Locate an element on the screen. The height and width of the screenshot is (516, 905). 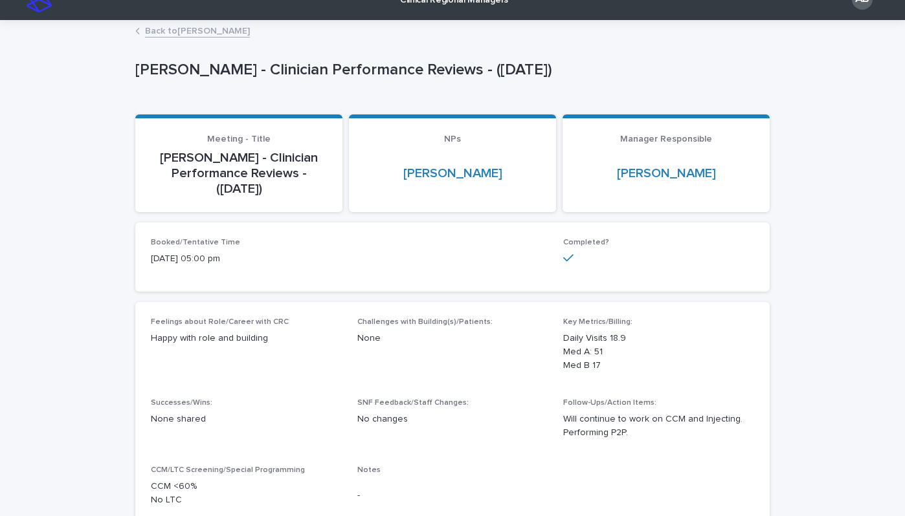
span: Manager Responsible is located at coordinates (666, 139).